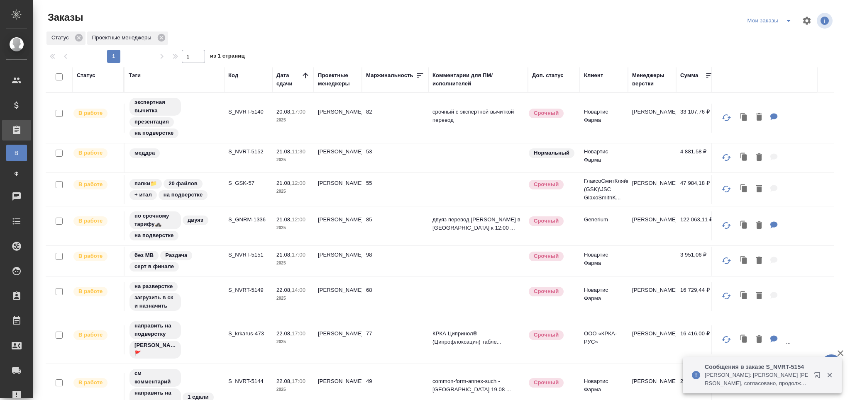 The image size is (850, 400). Describe the element at coordinates (395, 226) in the screenshot. I see `td: 85` at that location.